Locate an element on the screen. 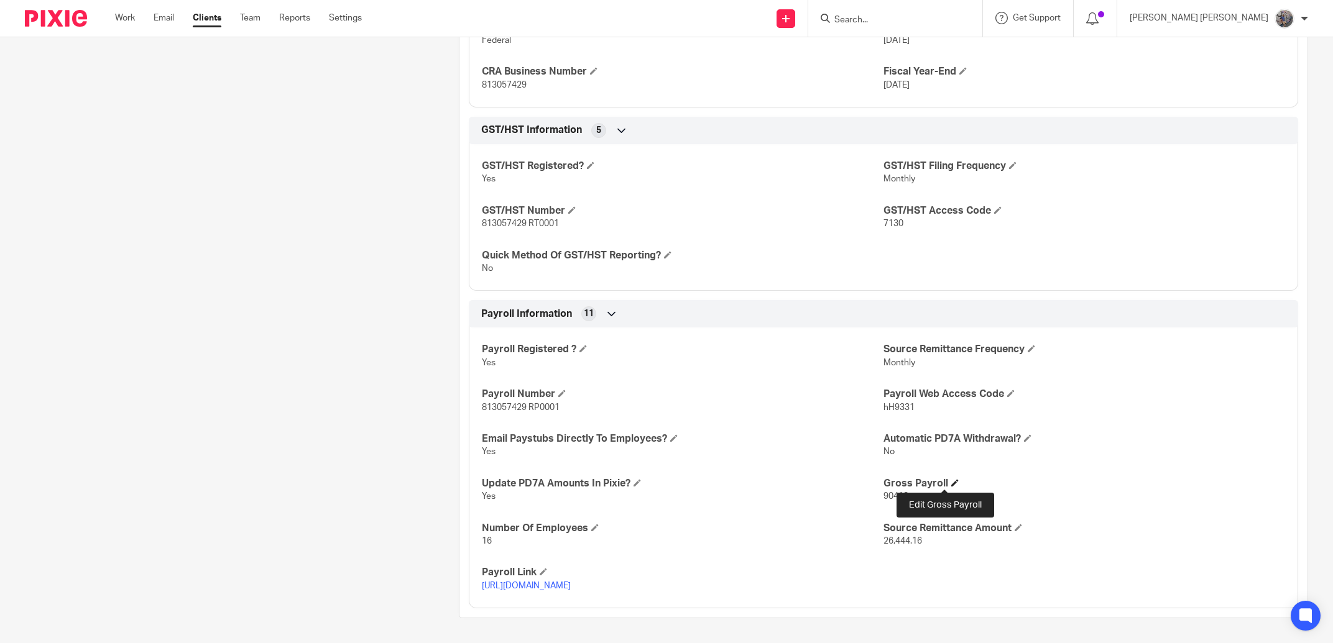  h4: Update PD7A Amounts In Pixie? is located at coordinates (682, 484).